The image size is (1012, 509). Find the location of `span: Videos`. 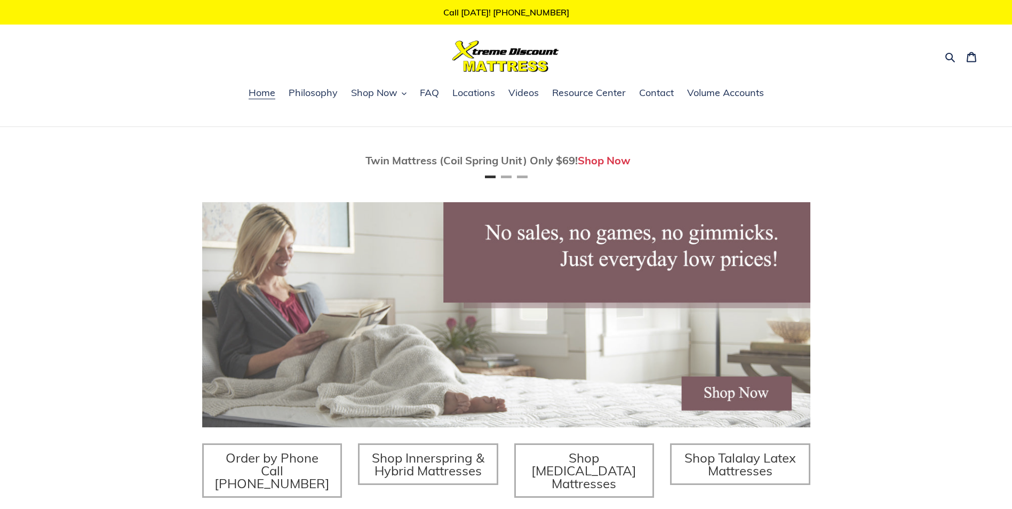

span: Videos is located at coordinates (523, 93).